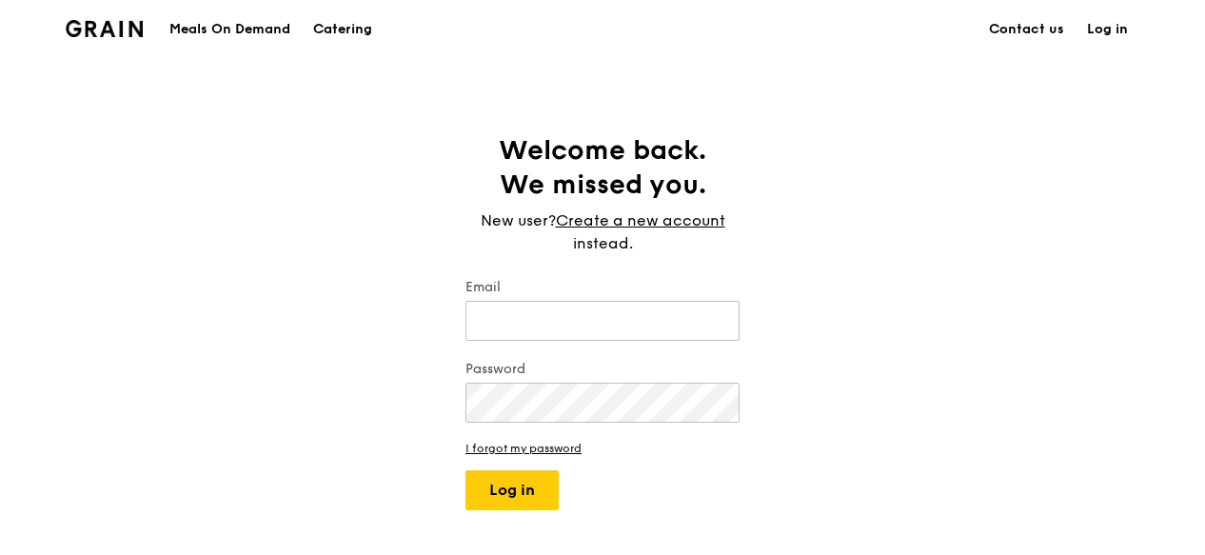 The image size is (1205, 555). Describe the element at coordinates (1026, 30) in the screenshot. I see `a: Contact us` at that location.